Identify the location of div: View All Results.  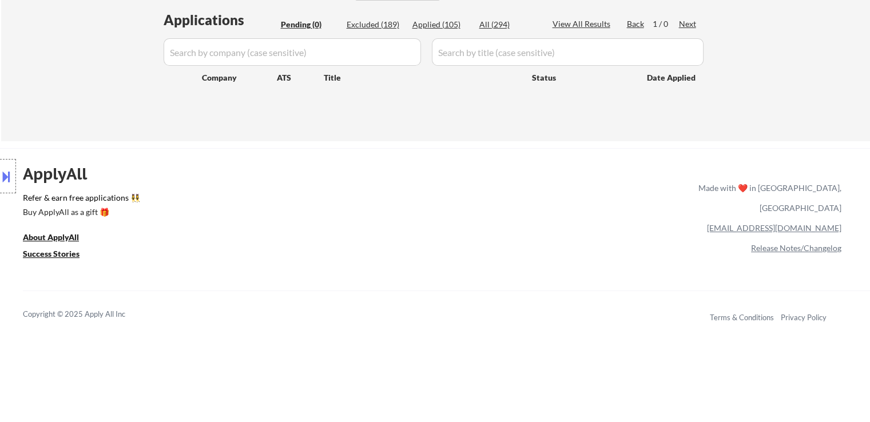
(583, 24).